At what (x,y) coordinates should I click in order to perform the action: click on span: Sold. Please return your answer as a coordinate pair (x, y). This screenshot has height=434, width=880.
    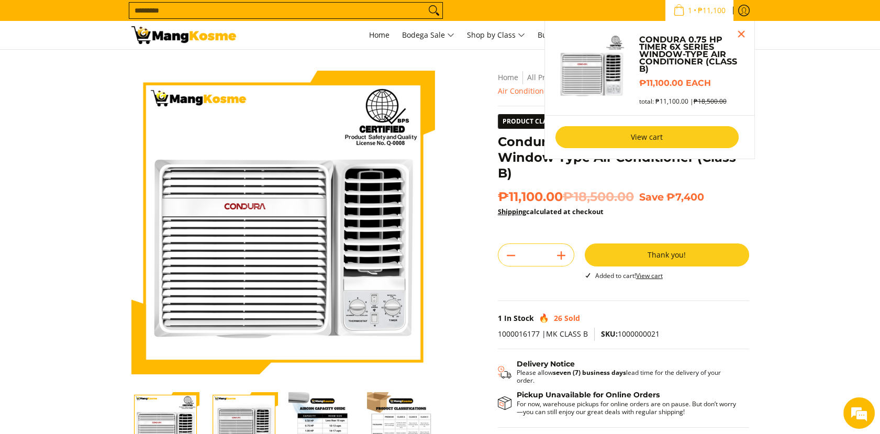
    Looking at the image, I should click on (572, 318).